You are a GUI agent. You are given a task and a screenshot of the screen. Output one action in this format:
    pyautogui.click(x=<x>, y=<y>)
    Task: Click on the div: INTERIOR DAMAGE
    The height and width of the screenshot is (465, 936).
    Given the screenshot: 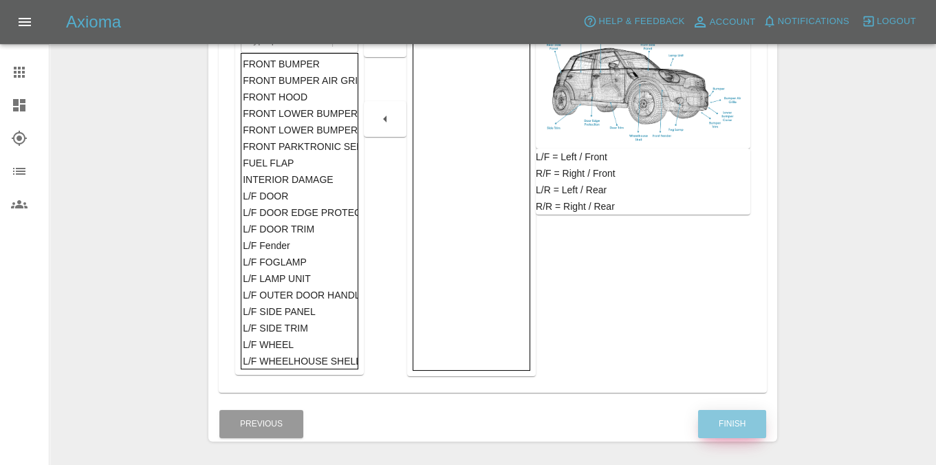 What is the action you would take?
    pyautogui.click(x=299, y=179)
    